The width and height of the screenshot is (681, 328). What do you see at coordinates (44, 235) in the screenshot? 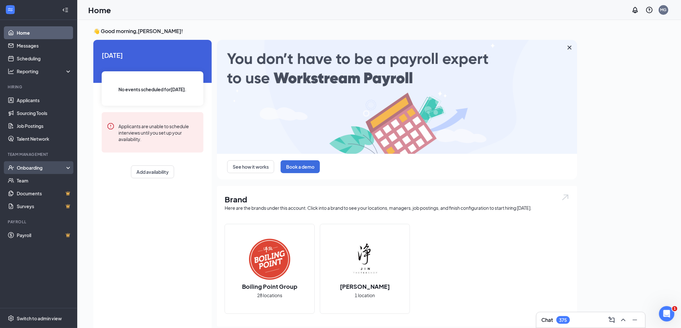
I see `a: PayrollCrown` at bounding box center [44, 235].